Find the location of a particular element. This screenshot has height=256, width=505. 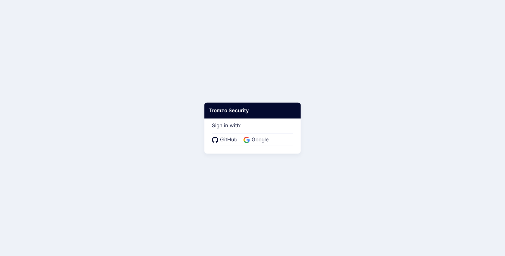

span: GitHub is located at coordinates (229, 140).